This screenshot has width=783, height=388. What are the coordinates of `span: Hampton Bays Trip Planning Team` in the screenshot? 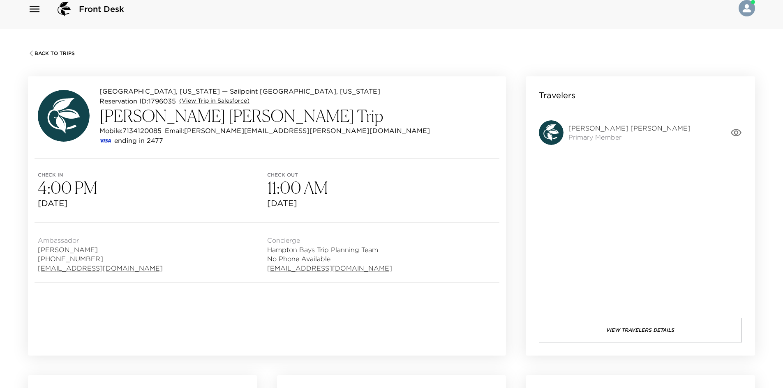 It's located at (330, 250).